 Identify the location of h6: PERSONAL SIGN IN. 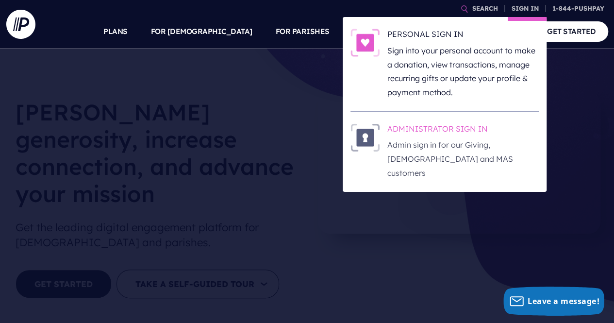
(463, 36).